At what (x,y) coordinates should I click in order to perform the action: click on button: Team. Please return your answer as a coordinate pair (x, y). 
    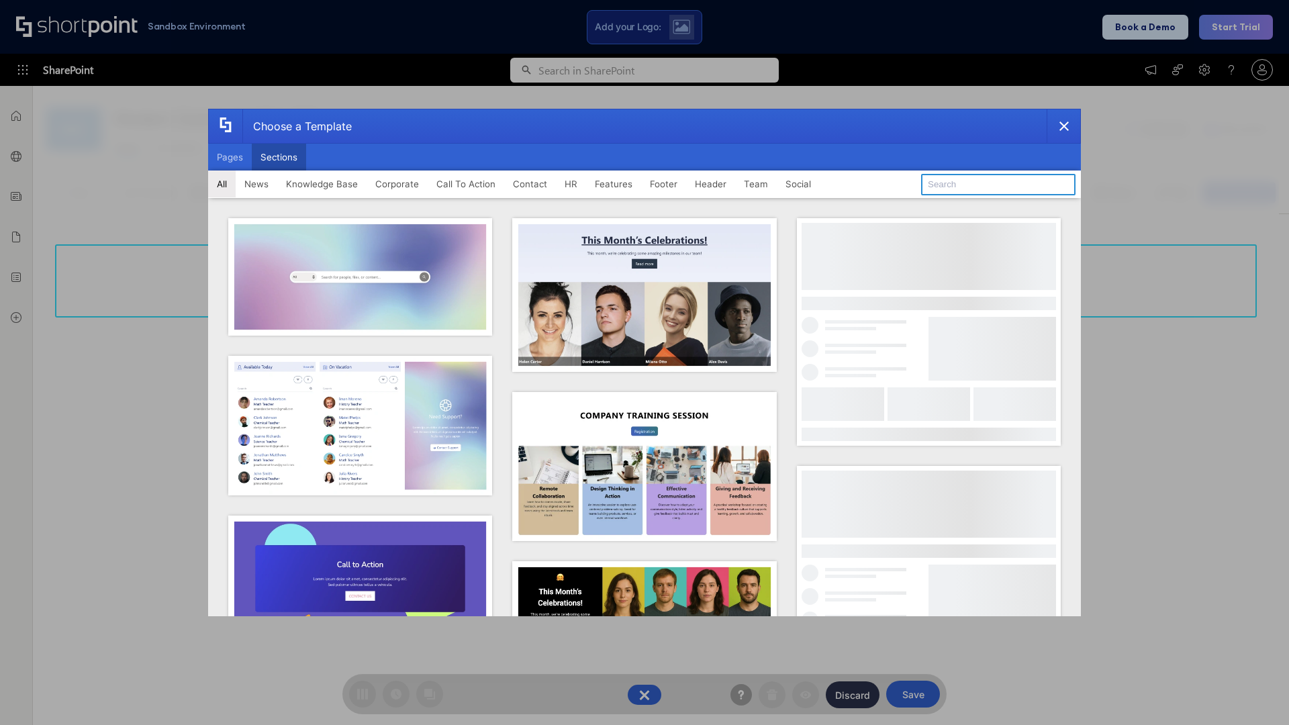
    Looking at the image, I should click on (756, 184).